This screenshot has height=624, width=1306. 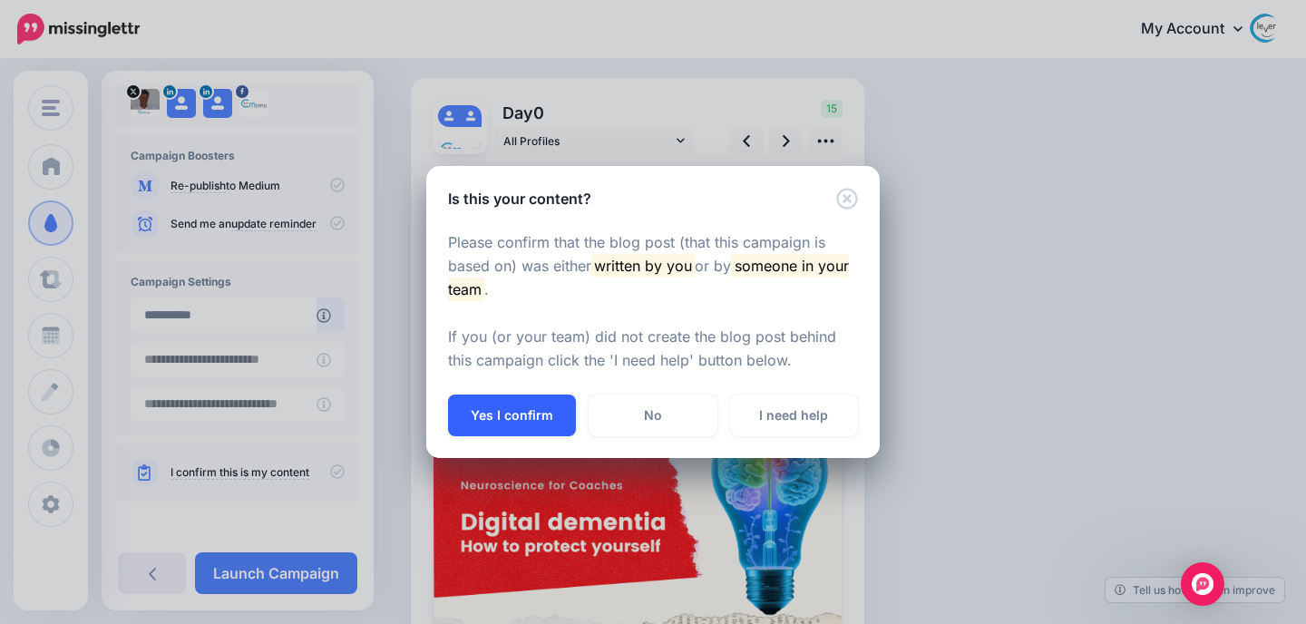 I want to click on button: Close, so click(x=847, y=199).